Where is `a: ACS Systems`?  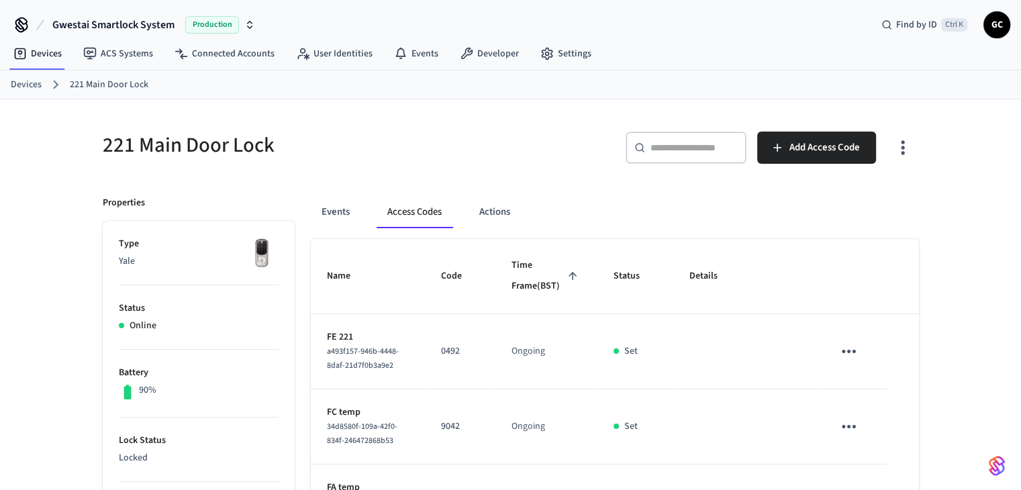 a: ACS Systems is located at coordinates (118, 54).